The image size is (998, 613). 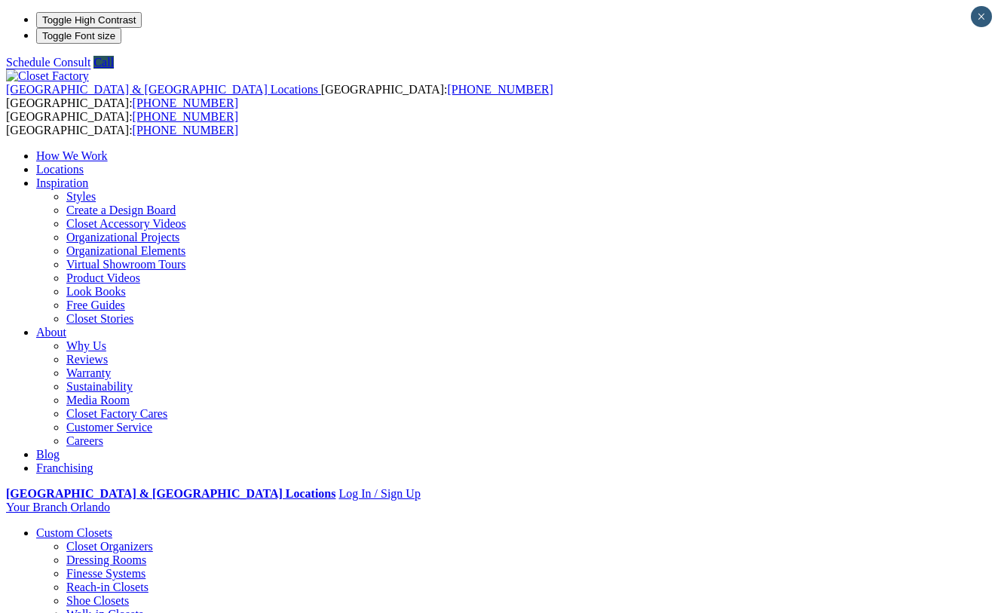 I want to click on a: Organizational Projects, so click(x=123, y=237).